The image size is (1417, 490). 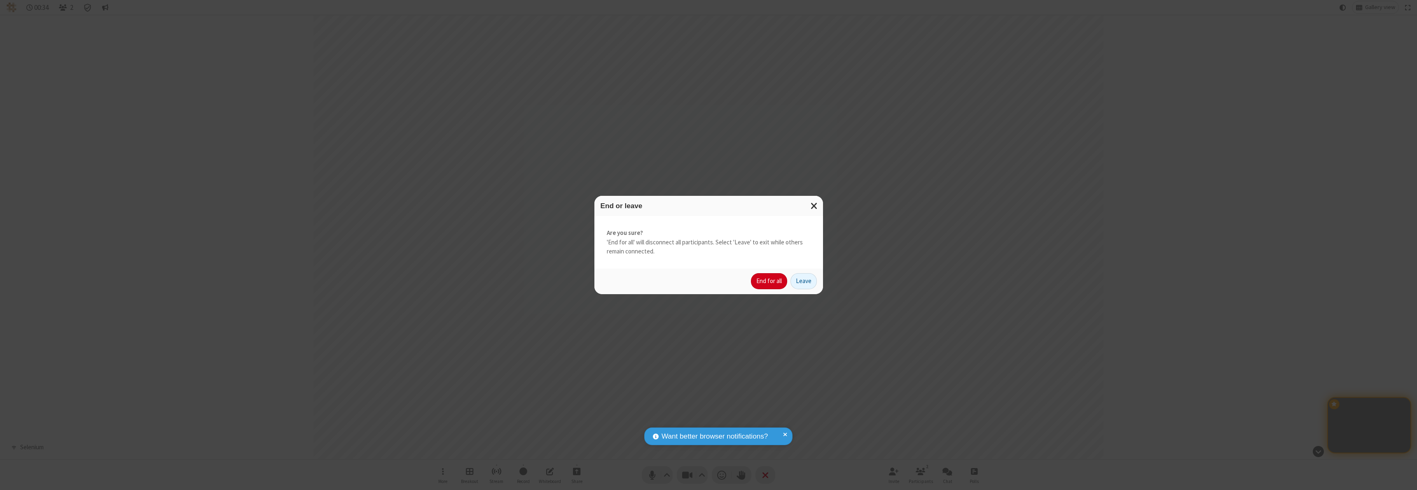 I want to click on strong: Are you sure?, so click(x=708, y=233).